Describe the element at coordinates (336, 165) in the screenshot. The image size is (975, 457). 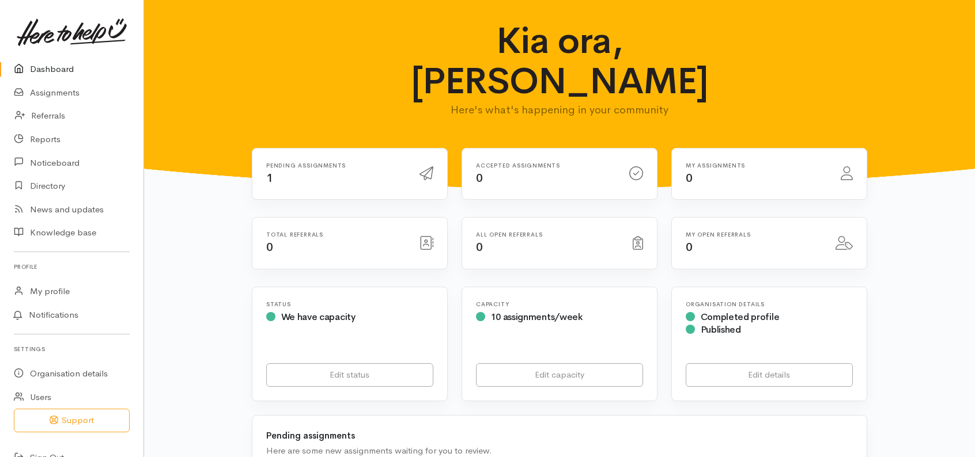
I see `h6: Pending assignments` at that location.